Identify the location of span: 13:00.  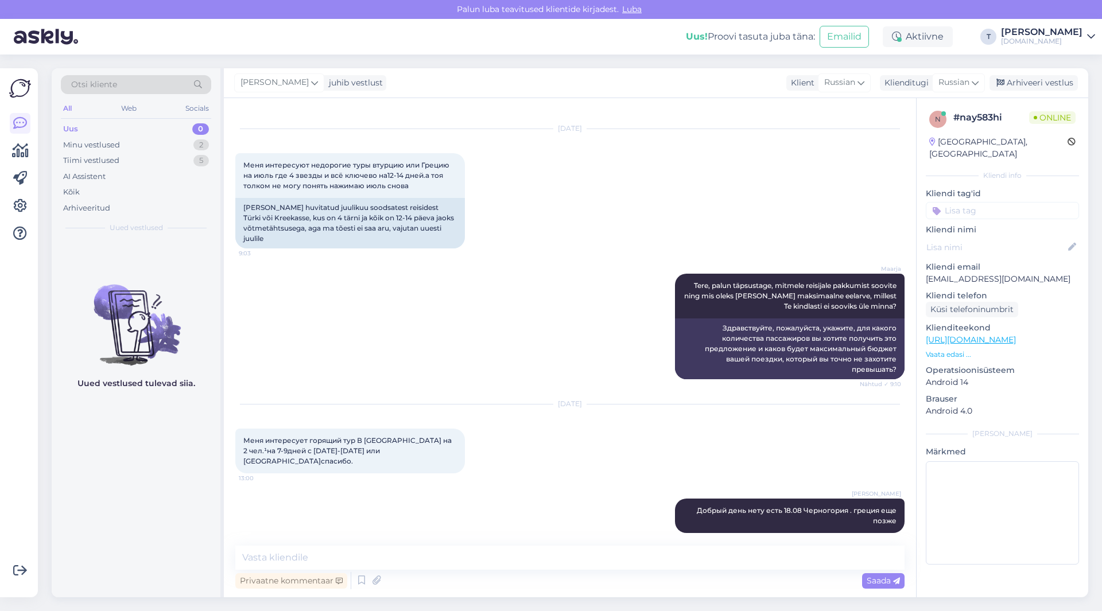
(260, 478).